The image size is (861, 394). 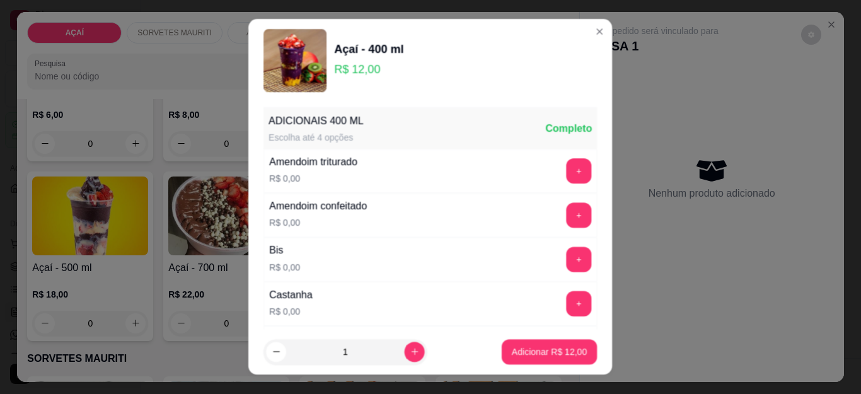 I want to click on div: Escolha até 4 opções, so click(x=316, y=138).